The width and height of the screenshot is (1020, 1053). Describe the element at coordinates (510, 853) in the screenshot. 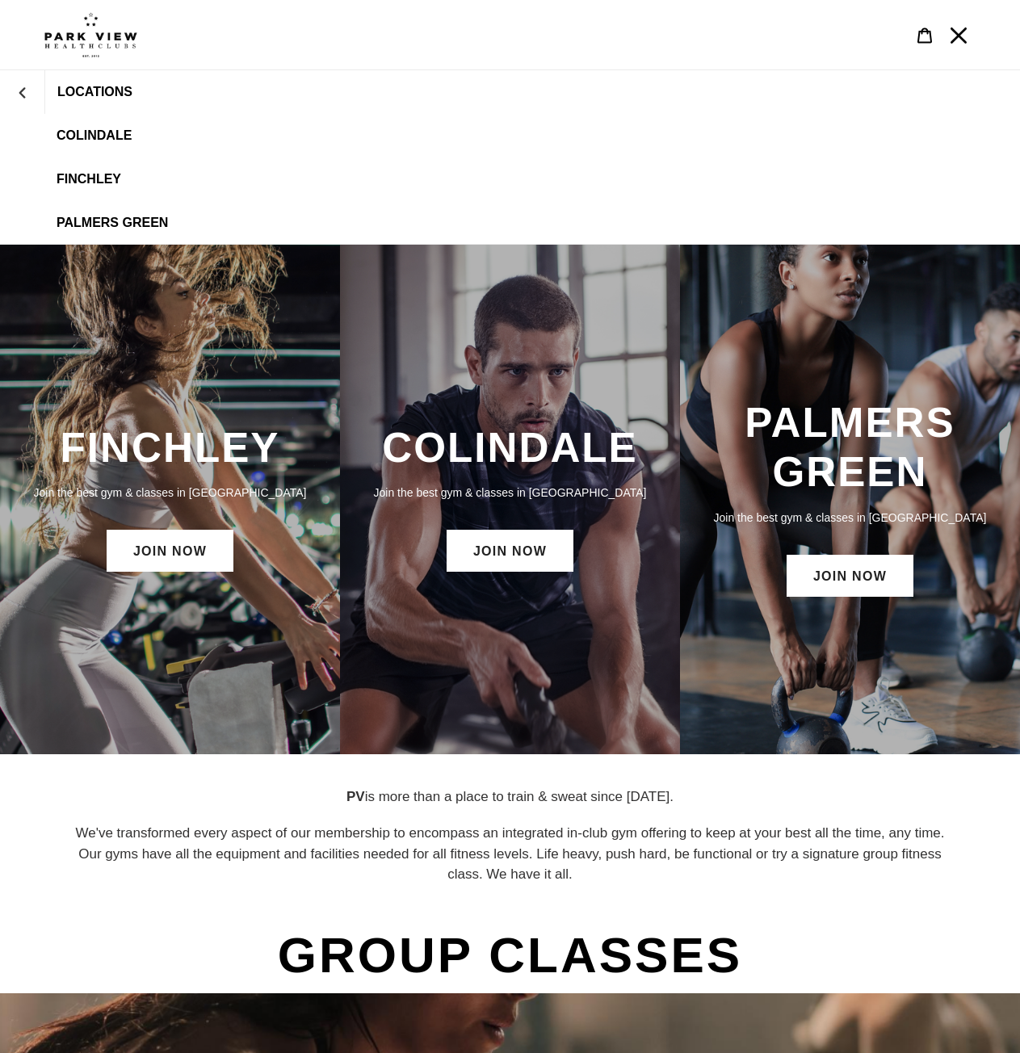

I see `p: We've transformed every aspect of our membership to encompass an integrated in-club gym offering ...` at that location.